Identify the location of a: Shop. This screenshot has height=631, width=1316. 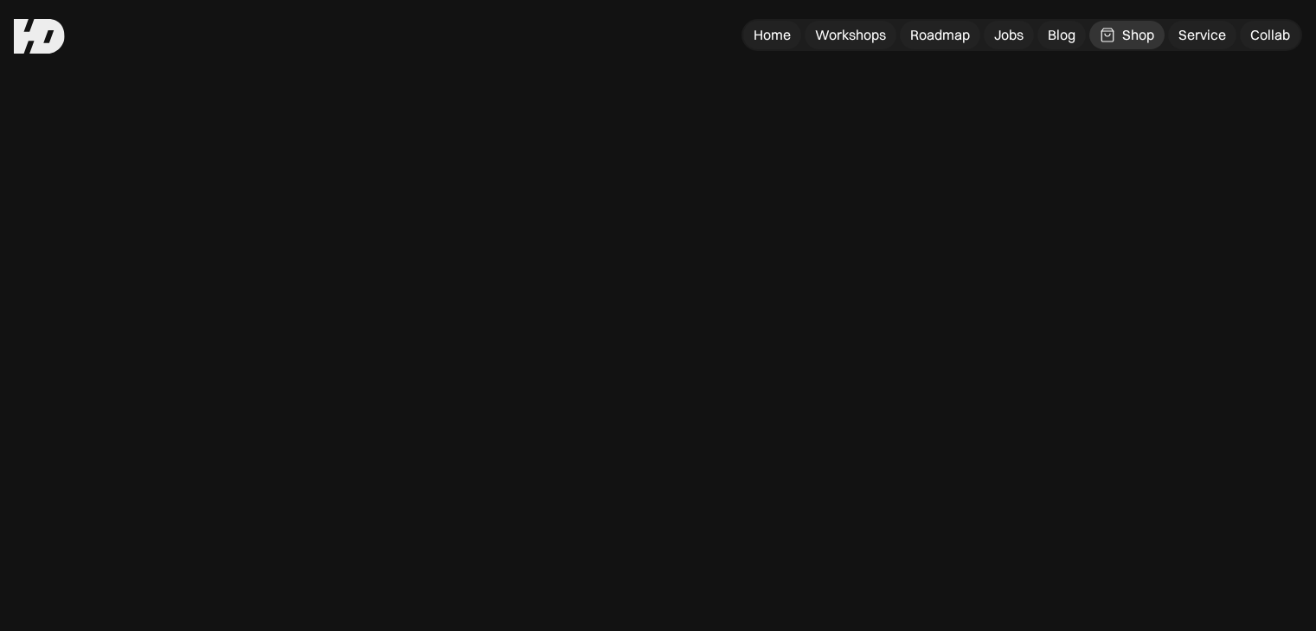
(1126, 35).